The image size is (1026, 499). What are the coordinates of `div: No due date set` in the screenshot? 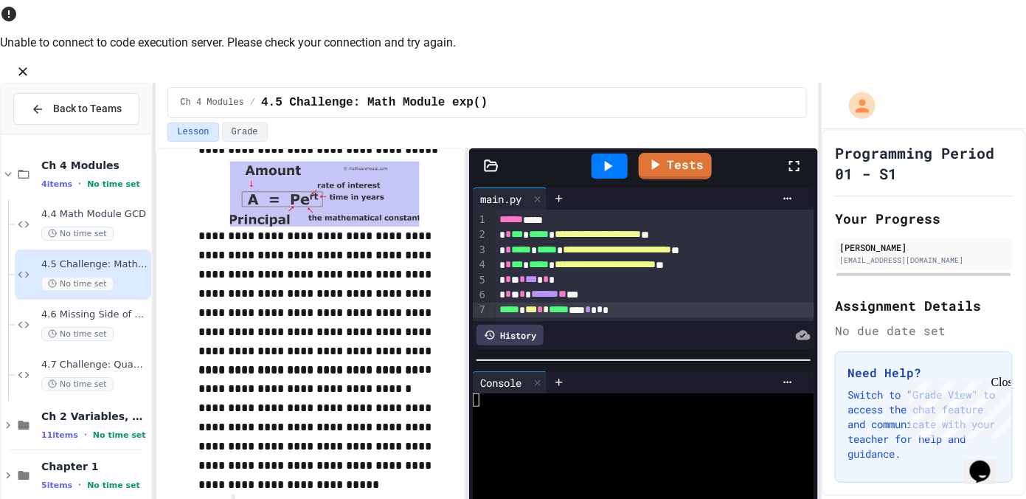 It's located at (924, 331).